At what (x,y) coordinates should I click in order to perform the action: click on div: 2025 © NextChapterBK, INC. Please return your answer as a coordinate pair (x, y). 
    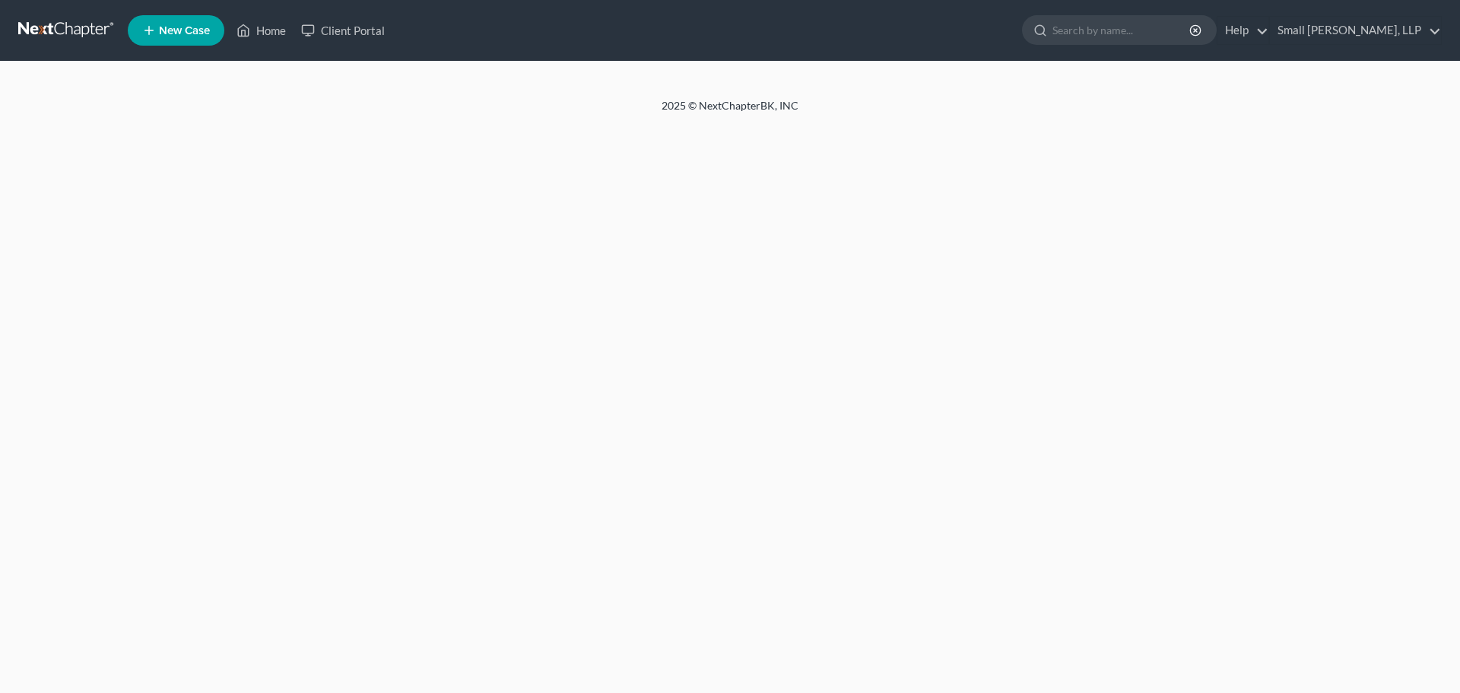
    Looking at the image, I should click on (730, 112).